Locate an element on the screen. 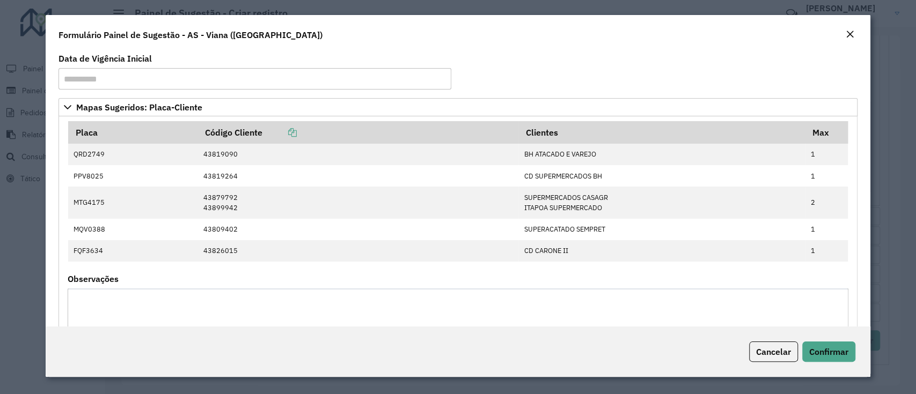 This screenshot has height=394, width=916. label: Observações is located at coordinates (93, 279).